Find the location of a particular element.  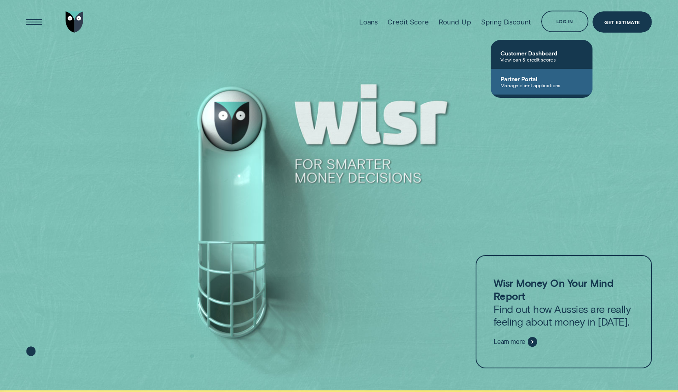

span: Manage client applications is located at coordinates (542, 85).